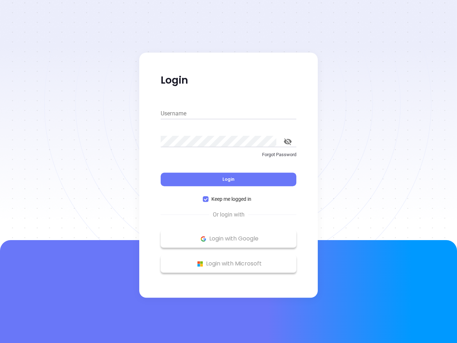  What do you see at coordinates (288, 142) in the screenshot?
I see `button: toggle password visibility` at bounding box center [288, 142].